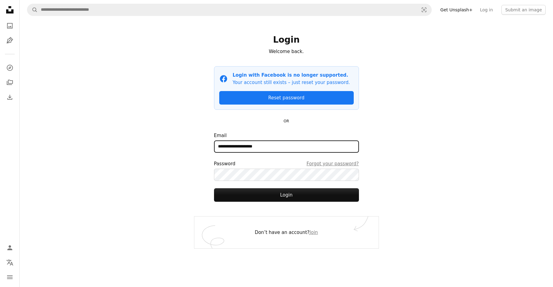  What do you see at coordinates (291, 75) in the screenshot?
I see `p: Login with Facebook is no longer supported.` at bounding box center [291, 75].